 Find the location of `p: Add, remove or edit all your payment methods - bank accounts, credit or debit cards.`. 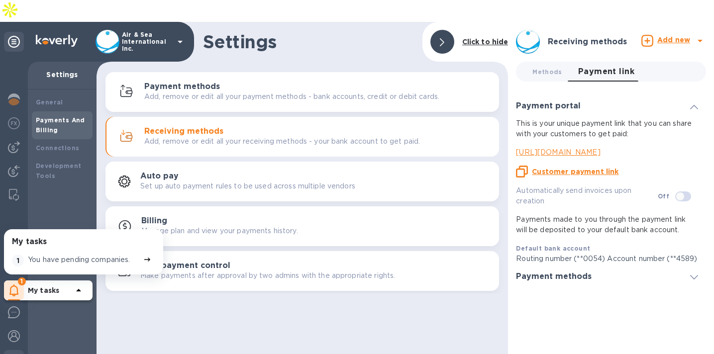

p: Add, remove or edit all your payment methods - bank accounts, credit or debit cards. is located at coordinates (292, 97).